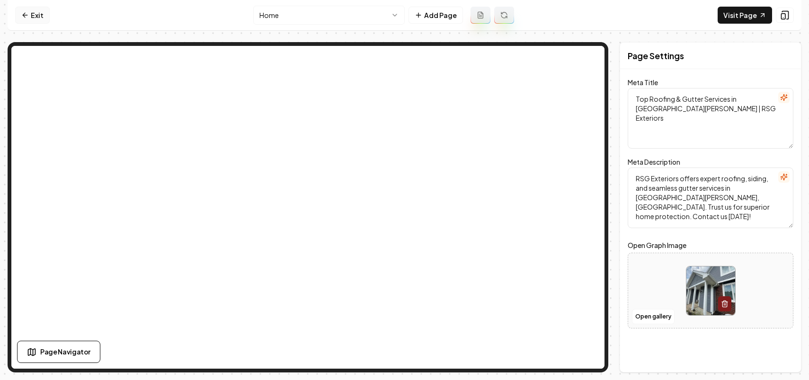  I want to click on button: Open gallery, so click(653, 317).